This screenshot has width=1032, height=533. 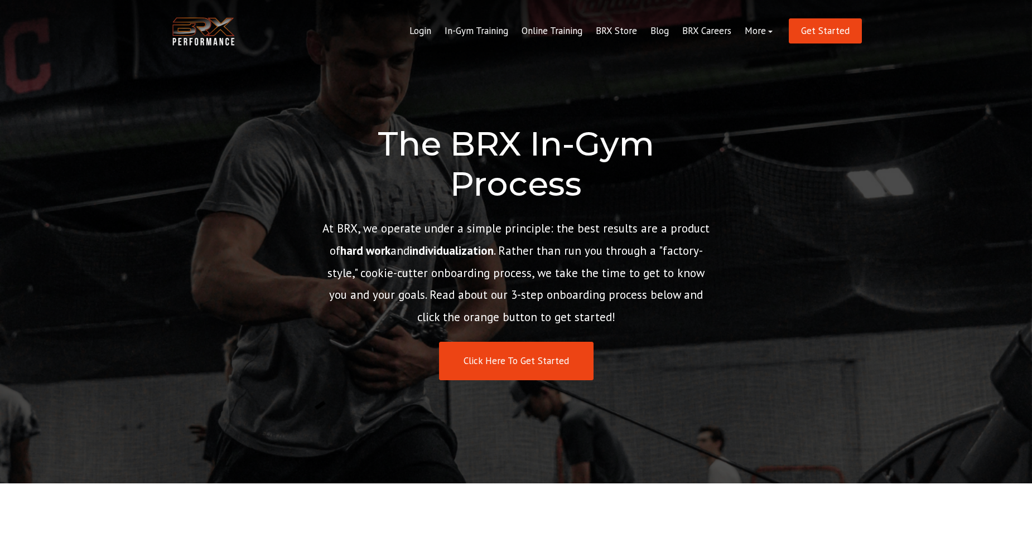 I want to click on a: Login, so click(x=420, y=31).